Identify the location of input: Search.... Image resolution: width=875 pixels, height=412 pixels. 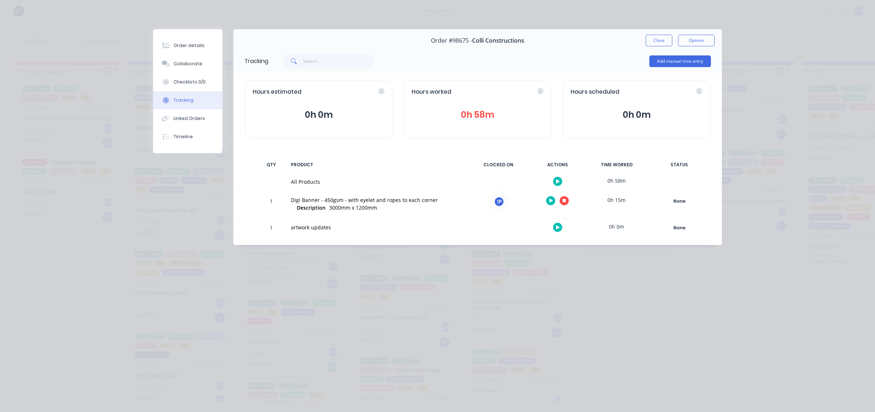
(339, 61).